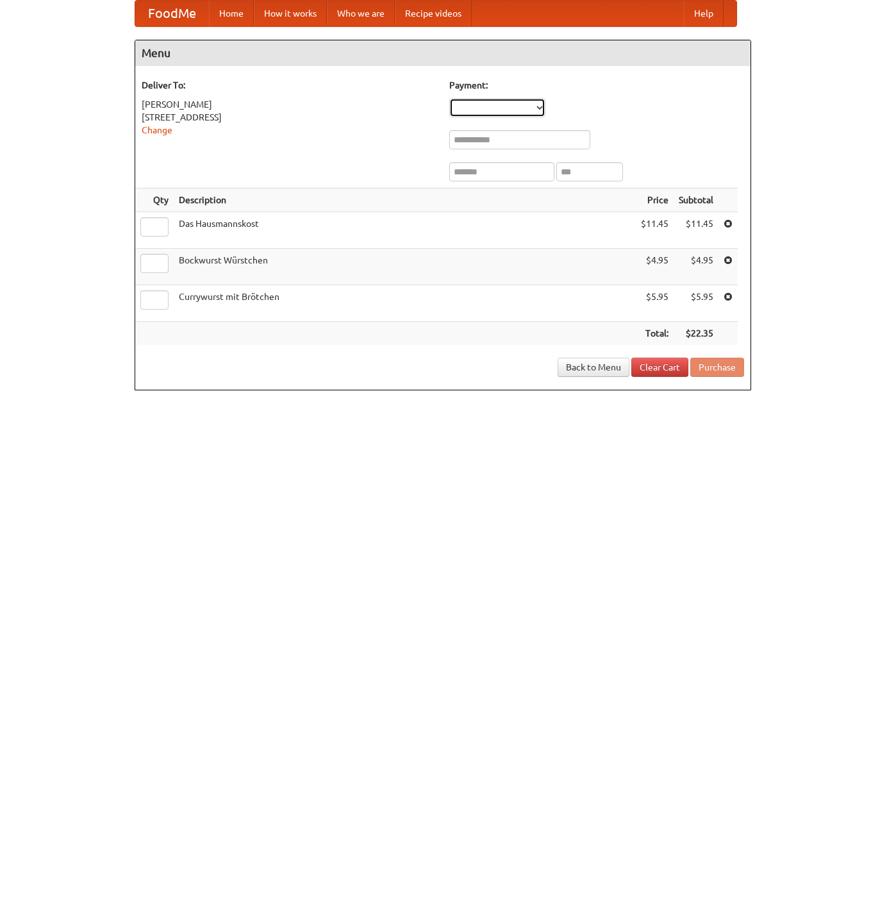 Image resolution: width=871 pixels, height=907 pixels. What do you see at coordinates (660, 367) in the screenshot?
I see `a: Clear Cart` at bounding box center [660, 367].